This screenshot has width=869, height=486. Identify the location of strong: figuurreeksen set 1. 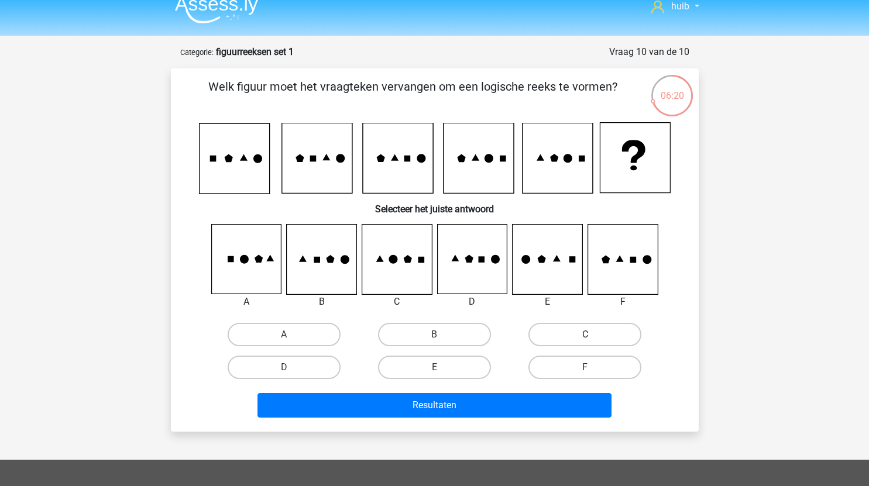
(254, 51).